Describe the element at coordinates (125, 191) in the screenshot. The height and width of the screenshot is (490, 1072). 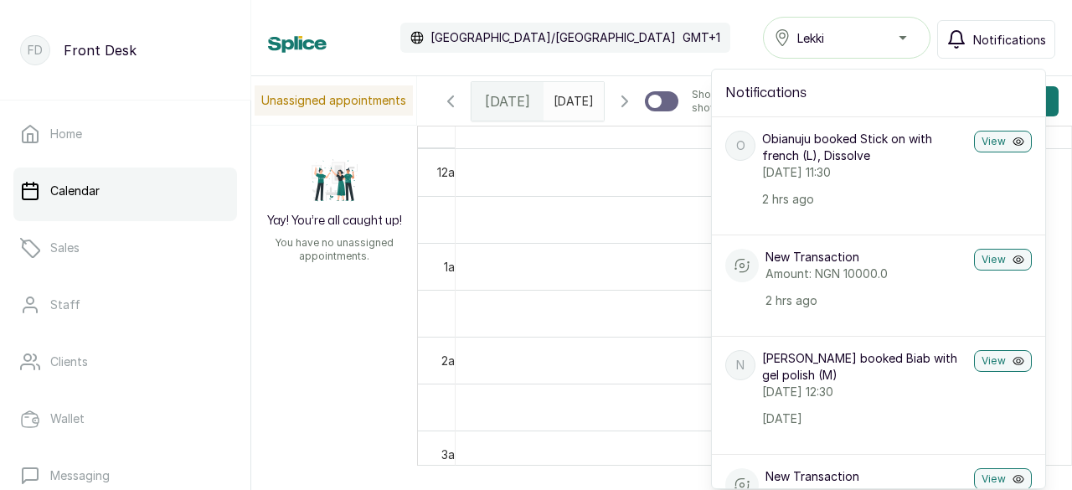
I see `a: Calendar` at that location.